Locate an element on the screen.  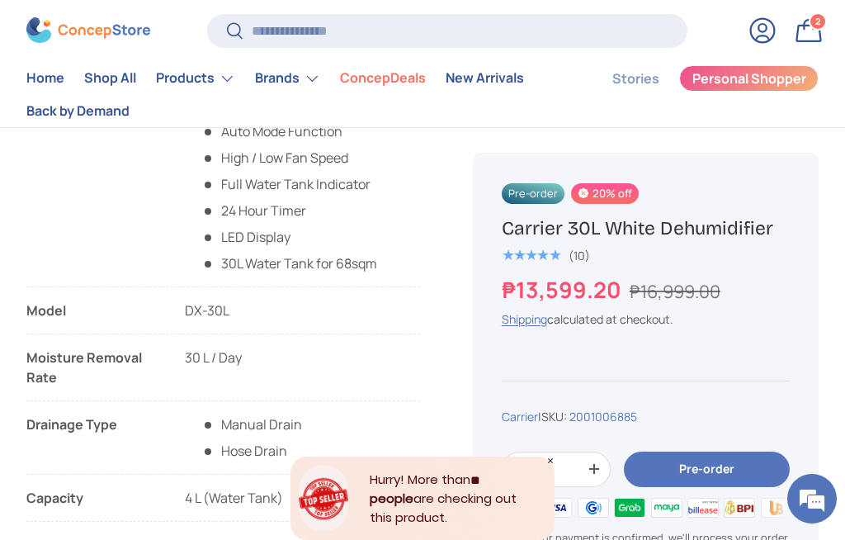
span: 30 L / Day is located at coordinates (213, 357).